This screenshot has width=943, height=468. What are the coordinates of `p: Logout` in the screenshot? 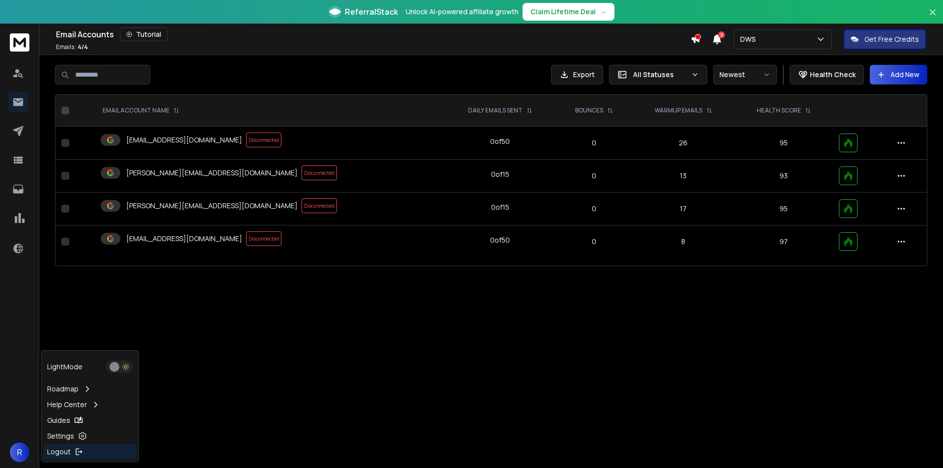 It's located at (59, 452).